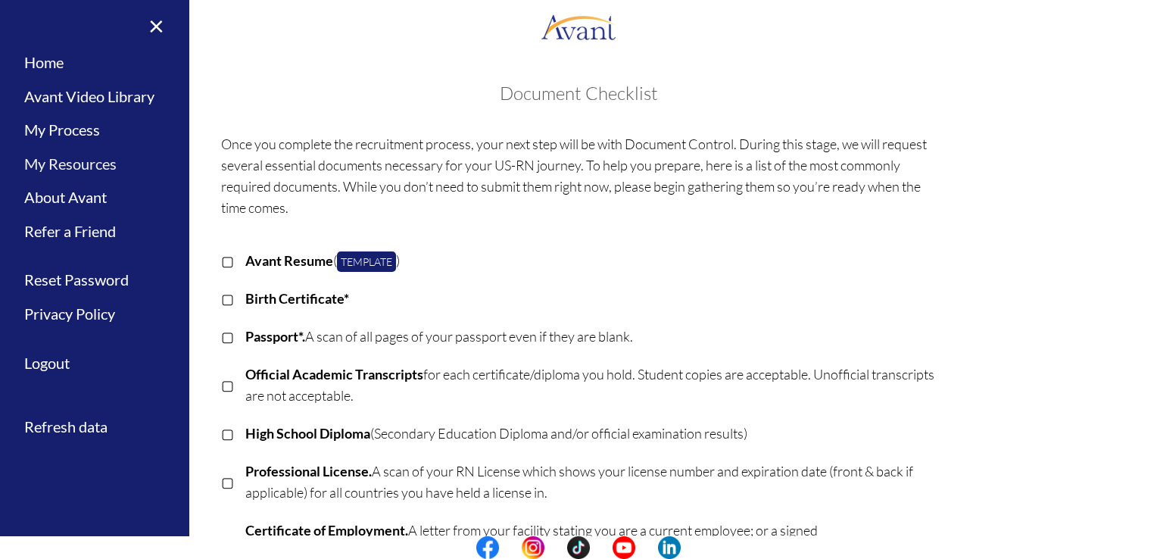 The width and height of the screenshot is (1157, 559). Describe the element at coordinates (579, 27) in the screenshot. I see `img: logo.png` at that location.